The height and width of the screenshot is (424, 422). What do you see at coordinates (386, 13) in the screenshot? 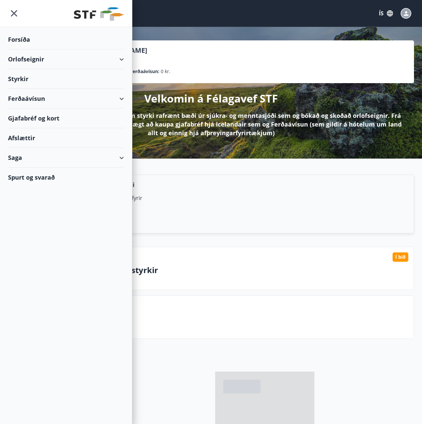
I see `button: ÍS` at bounding box center [386, 13].